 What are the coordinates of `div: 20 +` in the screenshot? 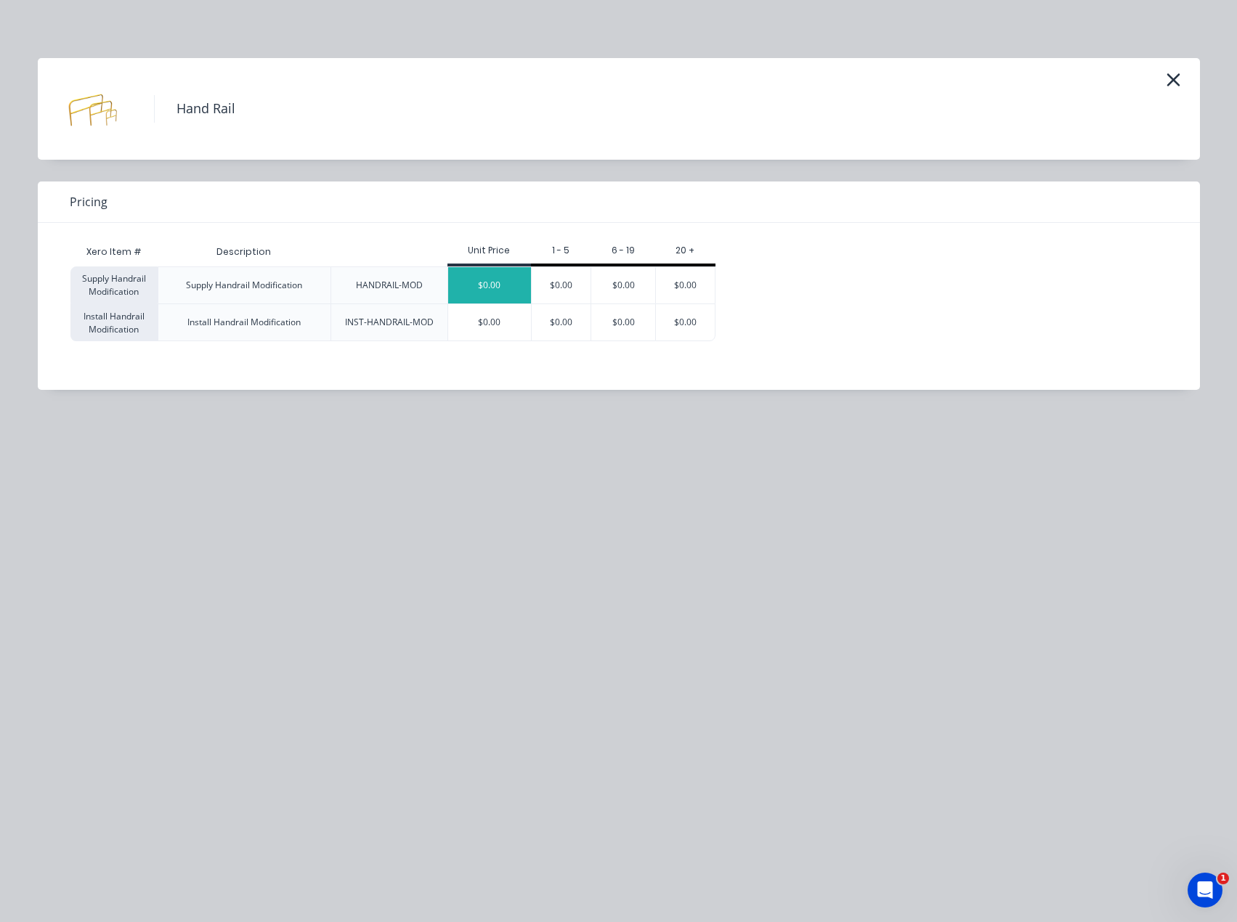 It's located at (685, 251).